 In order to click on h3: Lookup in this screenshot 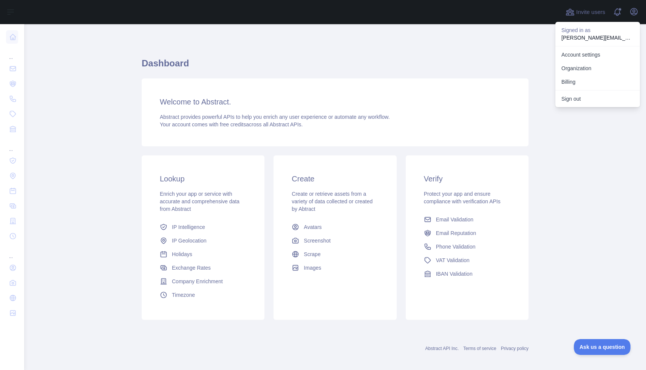, I will do `click(203, 179)`.